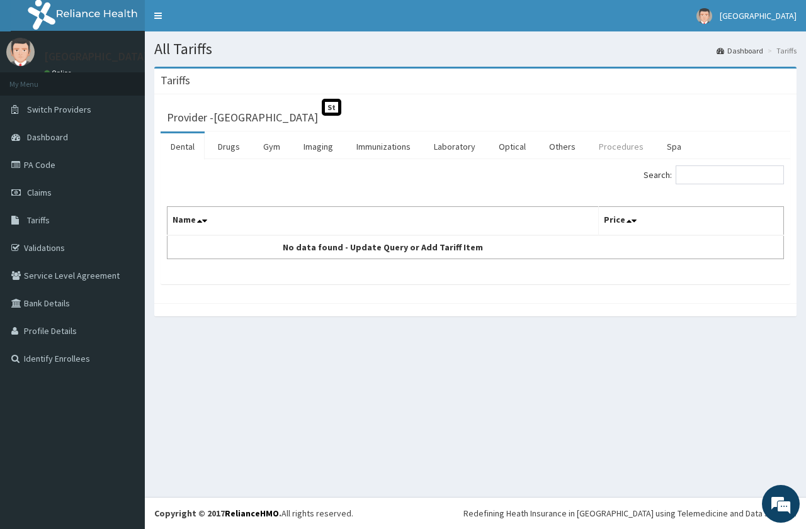 This screenshot has width=806, height=529. I want to click on span: St, so click(331, 107).